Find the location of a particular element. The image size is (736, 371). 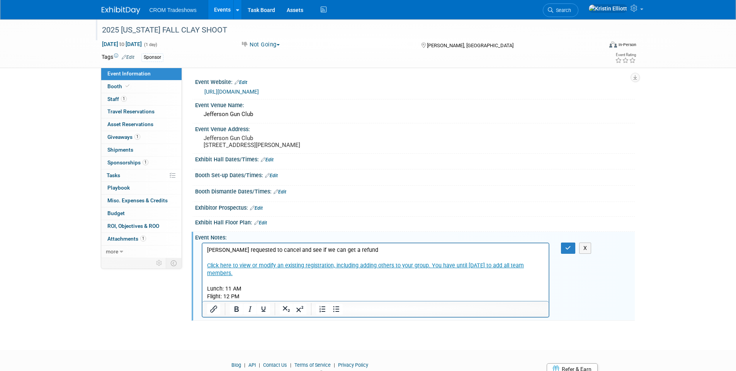

a: Booth is located at coordinates (141, 87).